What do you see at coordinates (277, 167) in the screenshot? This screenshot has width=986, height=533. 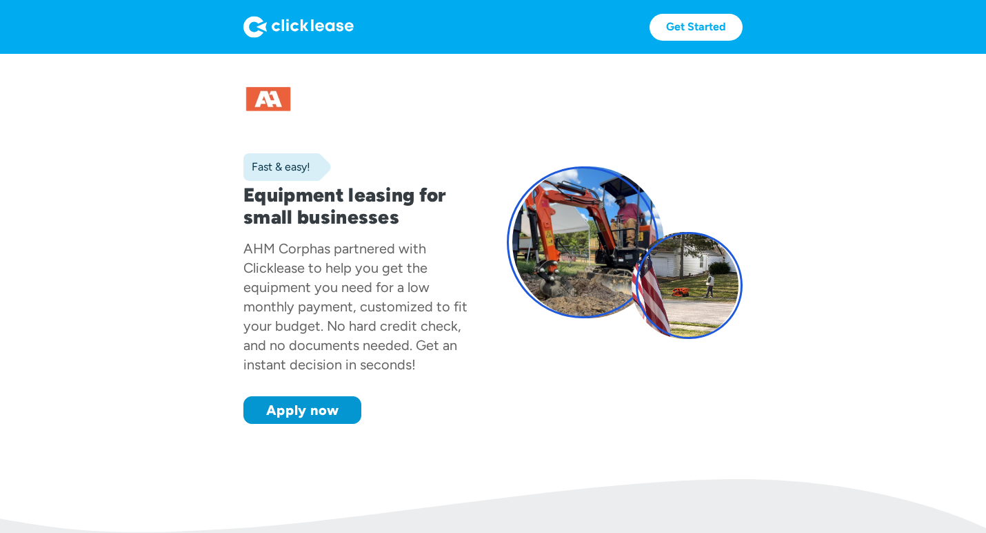 I see `div: Fast & easy!` at bounding box center [277, 167].